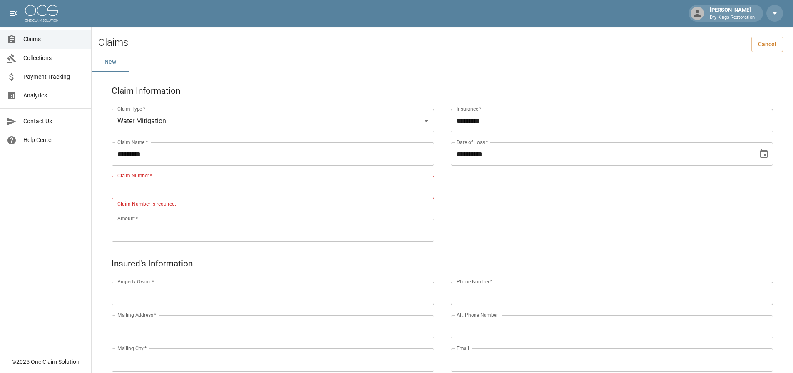  Describe the element at coordinates (113, 42) in the screenshot. I see `h2: Claims` at that location.